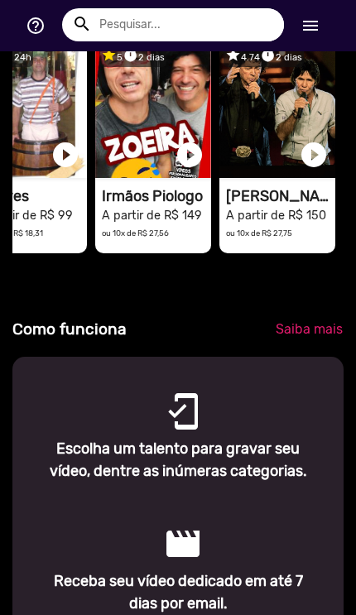  What do you see at coordinates (309, 330) in the screenshot?
I see `a: Saiba mais` at bounding box center [309, 330].